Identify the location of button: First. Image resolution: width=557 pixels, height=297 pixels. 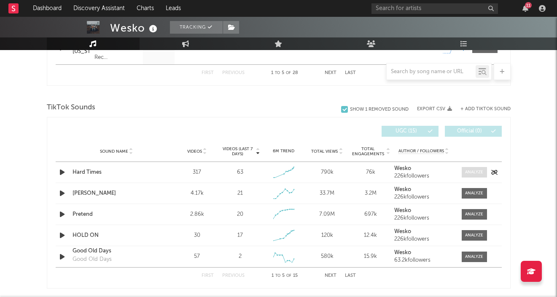
(207, 276).